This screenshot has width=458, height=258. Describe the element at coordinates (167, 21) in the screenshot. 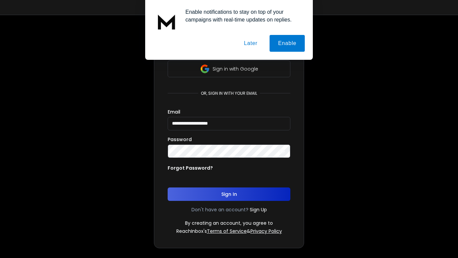

I see `img: notification icon` at that location.